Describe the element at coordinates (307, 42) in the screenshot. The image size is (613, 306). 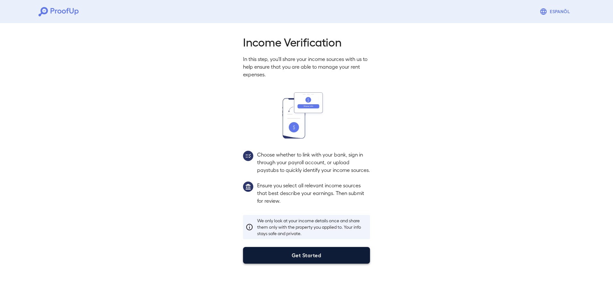
I see `h2: Income Verification` at that location.